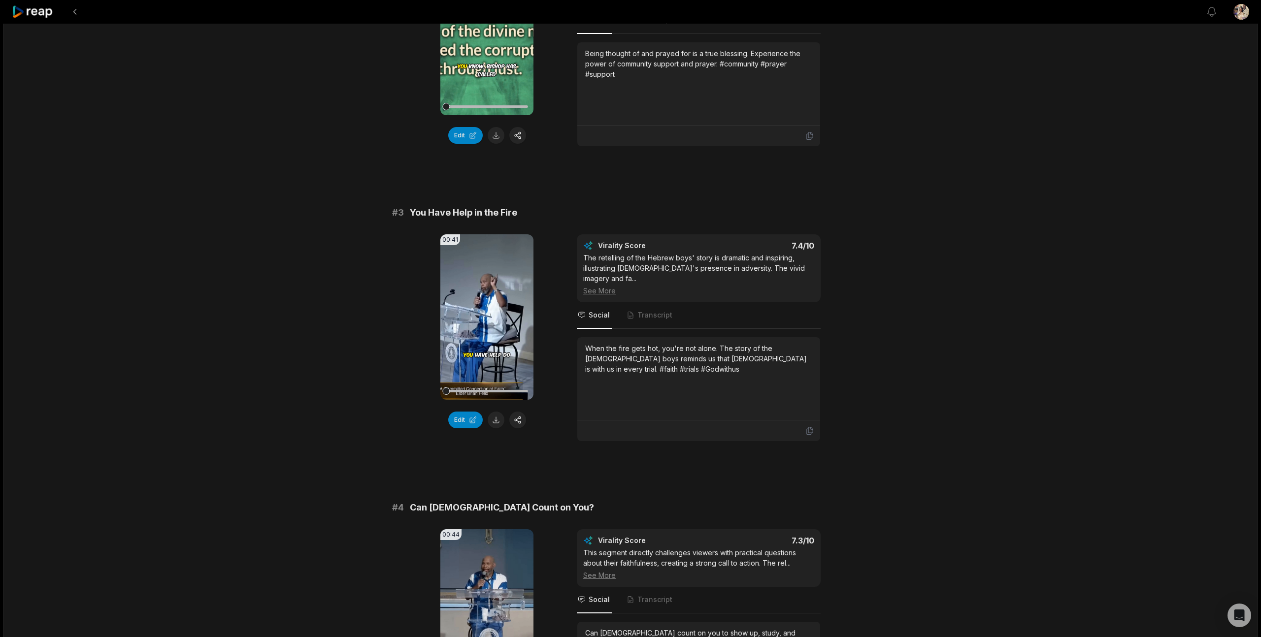 The width and height of the screenshot is (1261, 637). What do you see at coordinates (398, 213) in the screenshot?
I see `span: # 3` at bounding box center [398, 213].